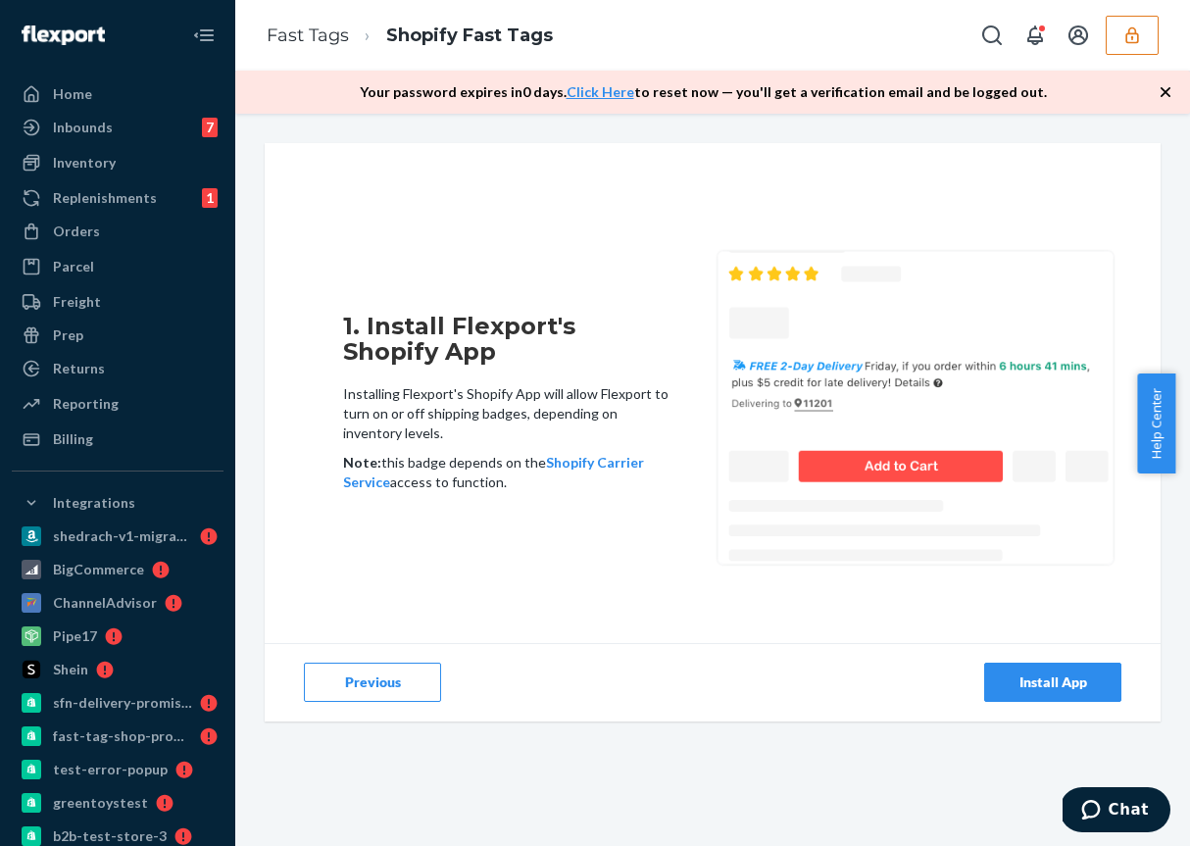 The width and height of the screenshot is (1190, 846). I want to click on a: greentoystest, so click(118, 803).